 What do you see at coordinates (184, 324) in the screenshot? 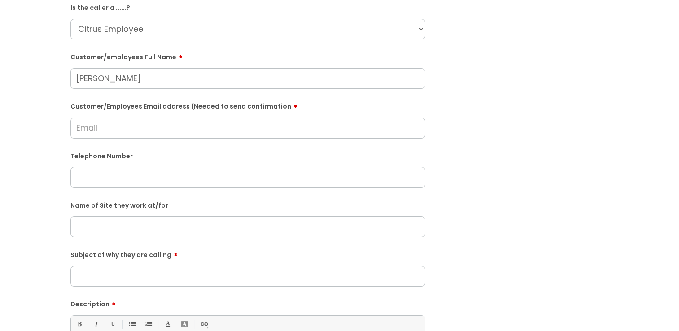
I see `a: Back Color` at bounding box center [184, 324].